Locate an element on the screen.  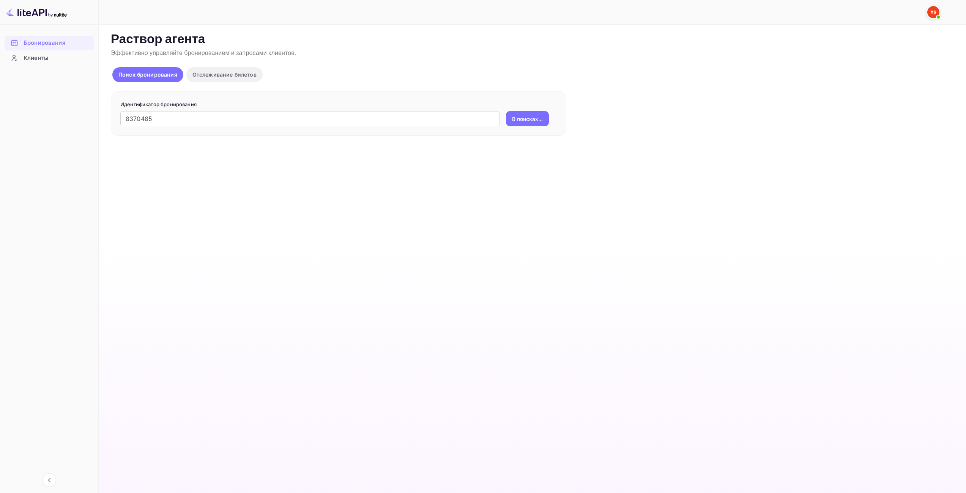
a: Клиенты is located at coordinates (49, 58).